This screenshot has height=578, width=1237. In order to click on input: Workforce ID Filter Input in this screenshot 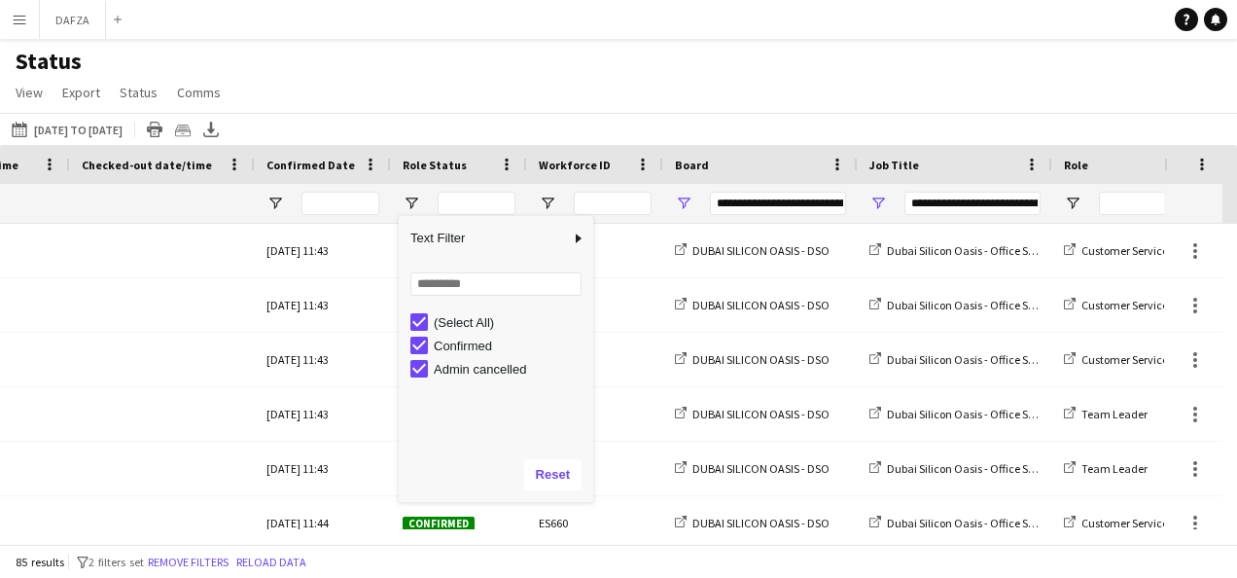, I will do `click(613, 203)`.